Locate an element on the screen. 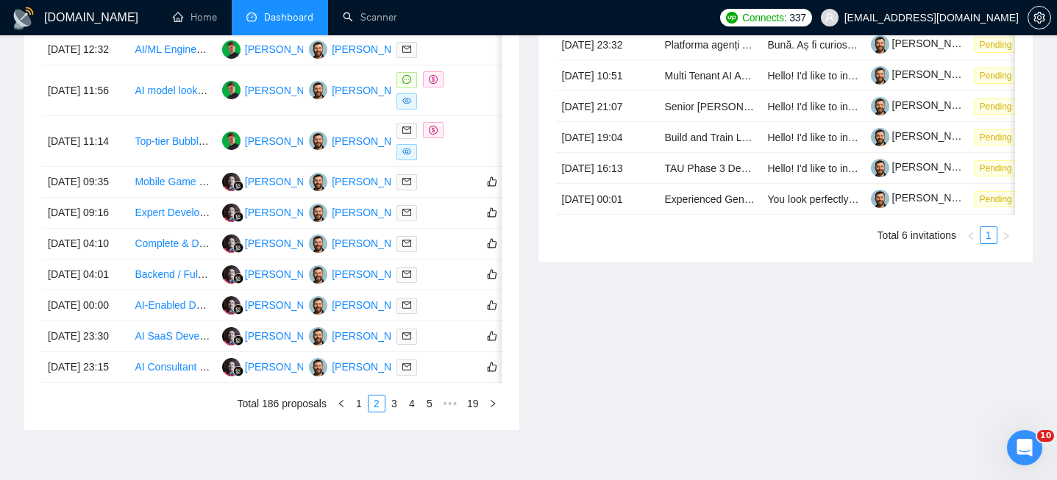 Image resolution: width=1057 pixels, height=480 pixels. td: Build and Train LLM model for based on text data is located at coordinates (710, 138).